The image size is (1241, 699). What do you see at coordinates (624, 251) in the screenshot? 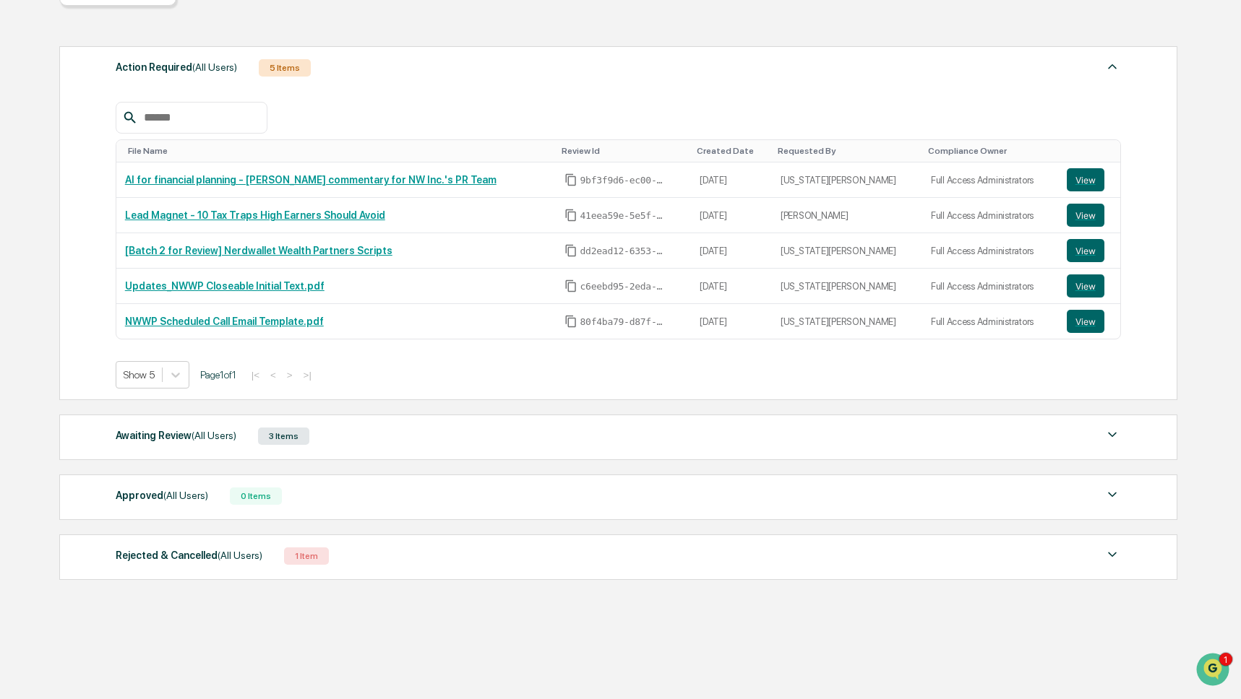
I see `span: dd2ead12-6353-41e4-9b21-1b0cf20a9be1` at bounding box center [624, 251].